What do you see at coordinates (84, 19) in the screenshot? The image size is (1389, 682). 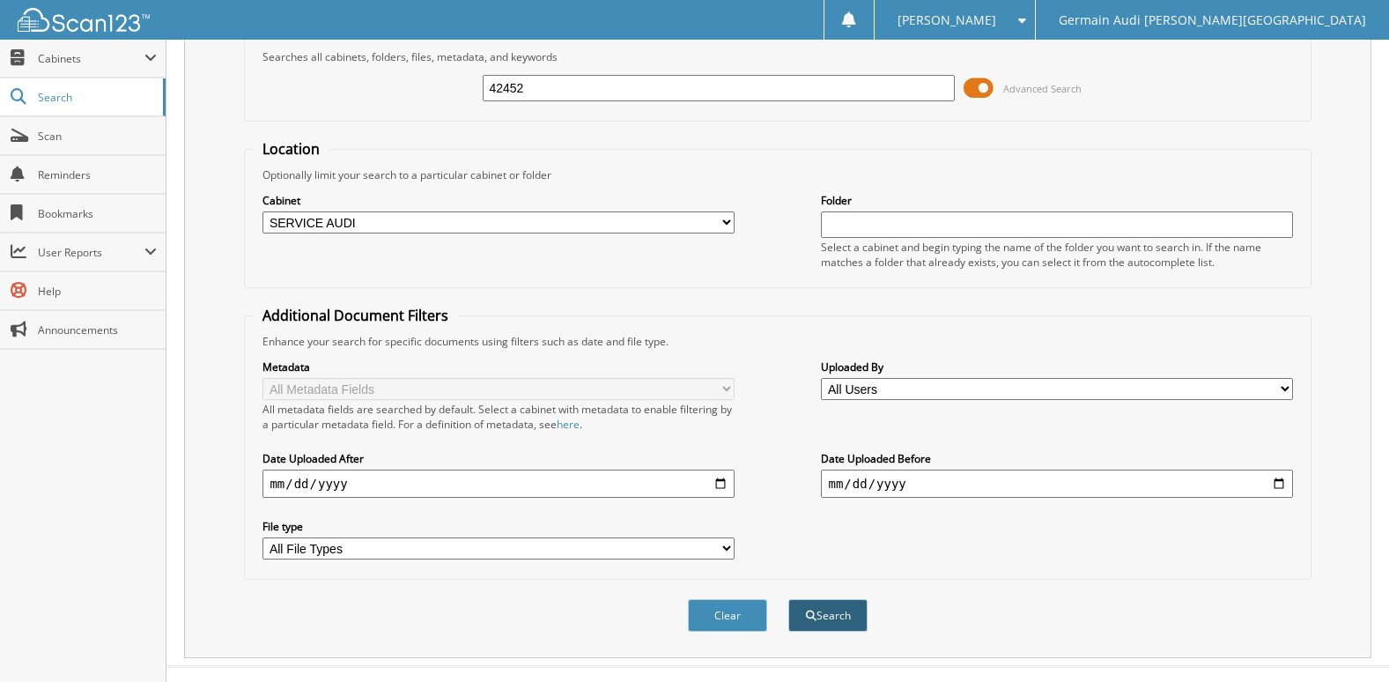 I see `img: scan123-logo-white.svg` at bounding box center [84, 19].